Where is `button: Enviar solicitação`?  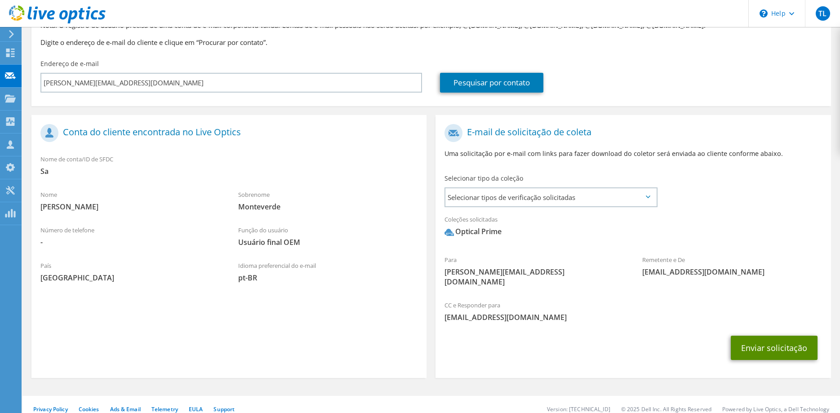 button: Enviar solicitação is located at coordinates (774, 348).